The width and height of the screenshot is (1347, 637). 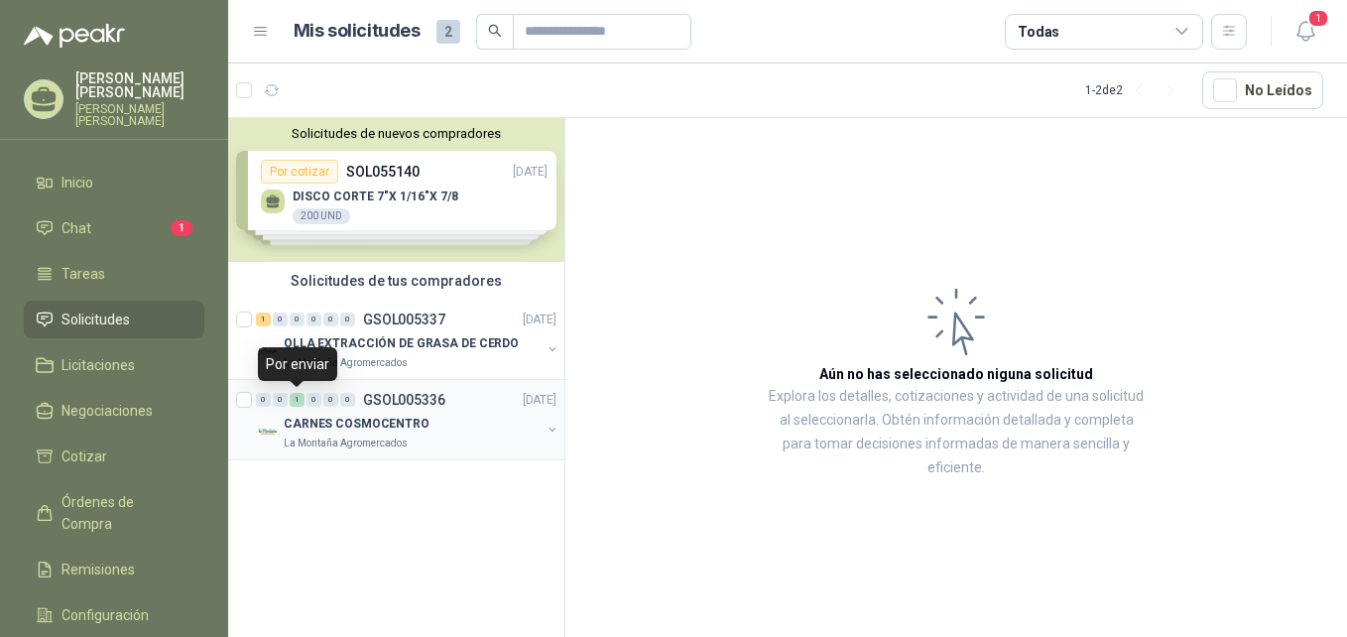 I want to click on h1: Mis solicitudes, so click(x=357, y=31).